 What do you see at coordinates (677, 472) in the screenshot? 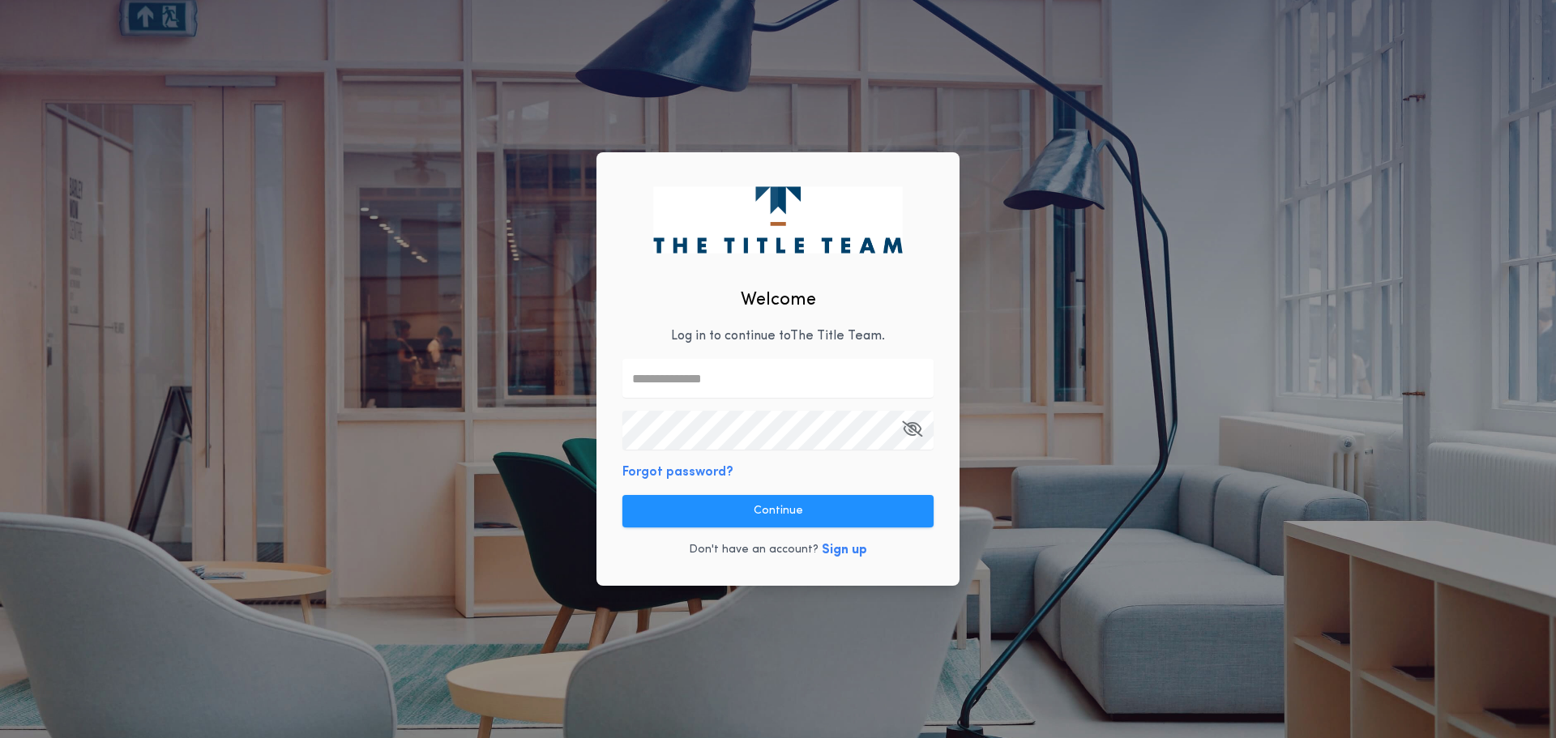
I see `button: Forgot password?` at bounding box center [677, 472].